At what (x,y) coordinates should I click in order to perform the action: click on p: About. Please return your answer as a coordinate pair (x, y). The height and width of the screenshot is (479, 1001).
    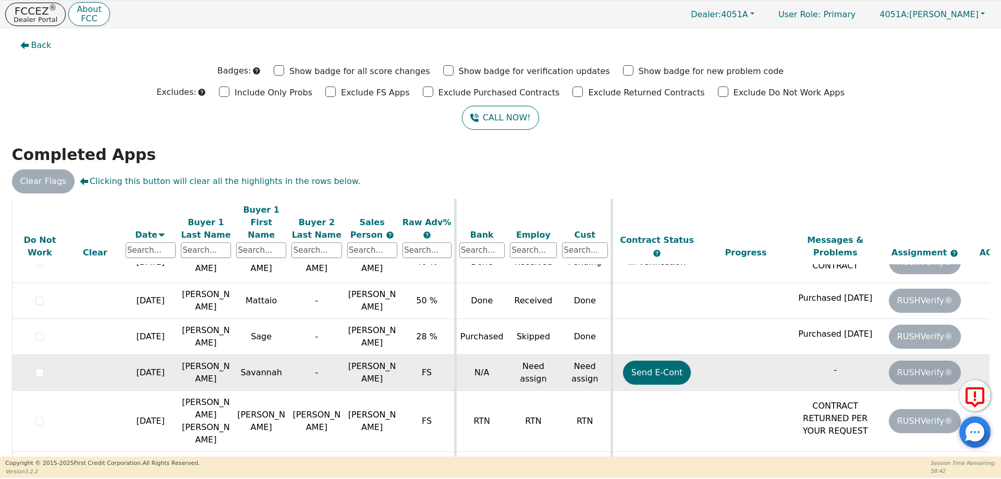
    Looking at the image, I should click on (89, 9).